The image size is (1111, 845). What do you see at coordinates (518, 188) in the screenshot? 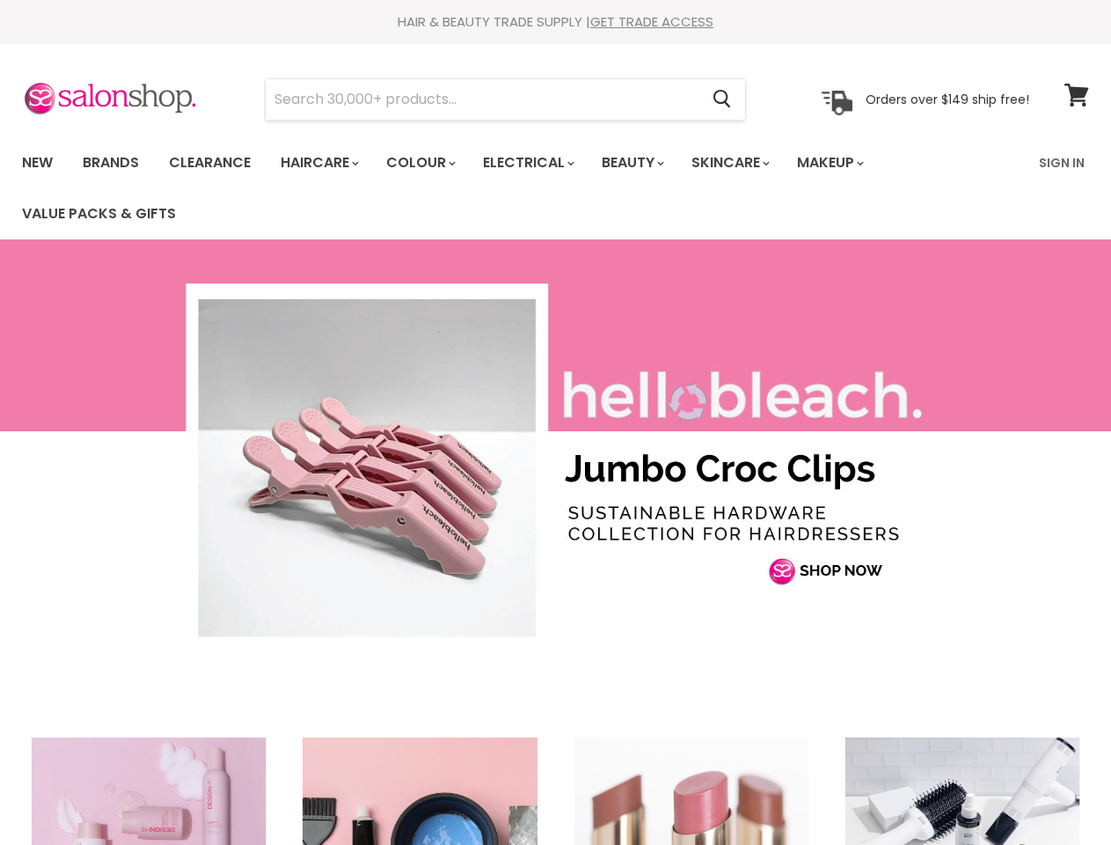
I see `ul: Main menu` at bounding box center [518, 188].